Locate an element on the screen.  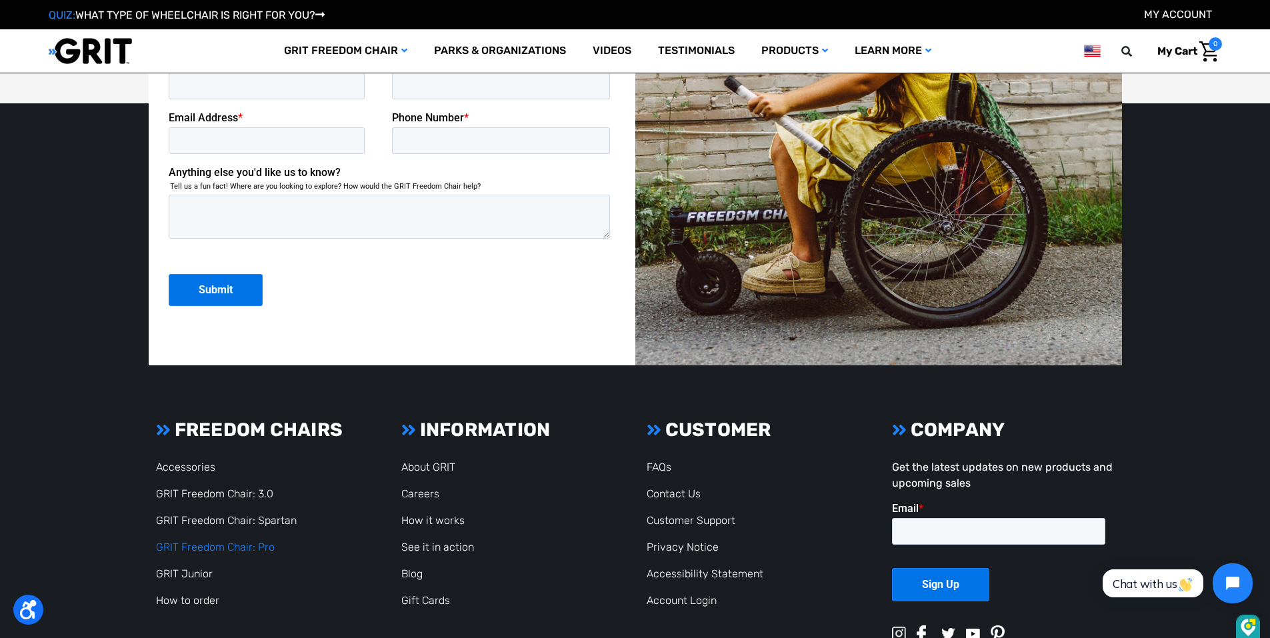
span: Chat with us is located at coordinates (65, 31).